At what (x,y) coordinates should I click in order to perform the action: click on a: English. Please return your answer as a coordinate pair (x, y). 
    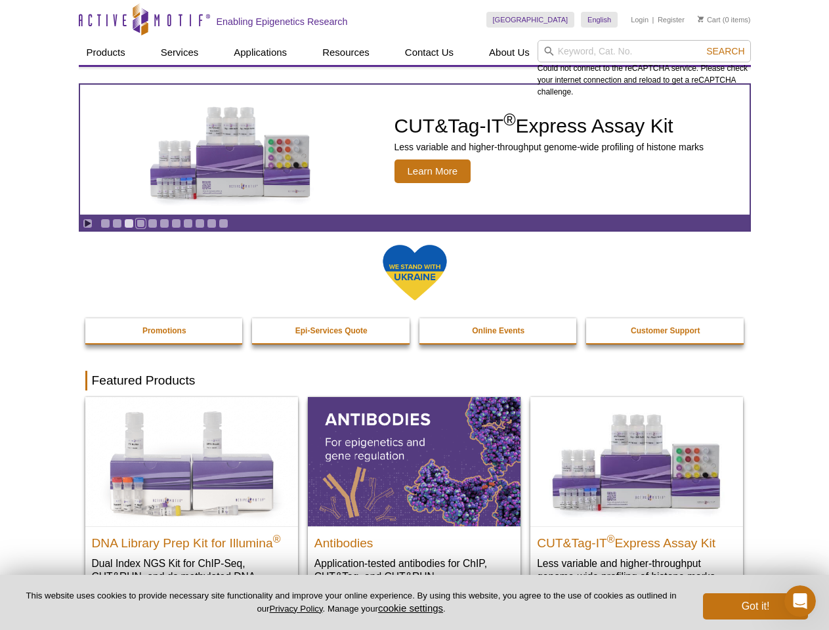
    Looking at the image, I should click on (599, 20).